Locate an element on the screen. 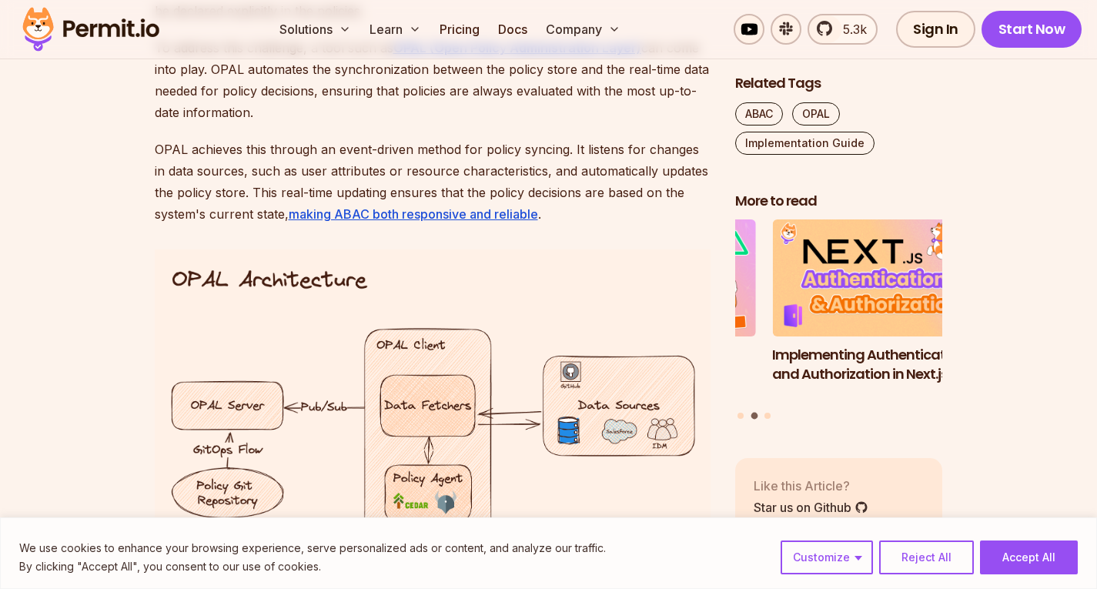 The width and height of the screenshot is (1097, 589). li: 1 of 3 is located at coordinates (652, 312).